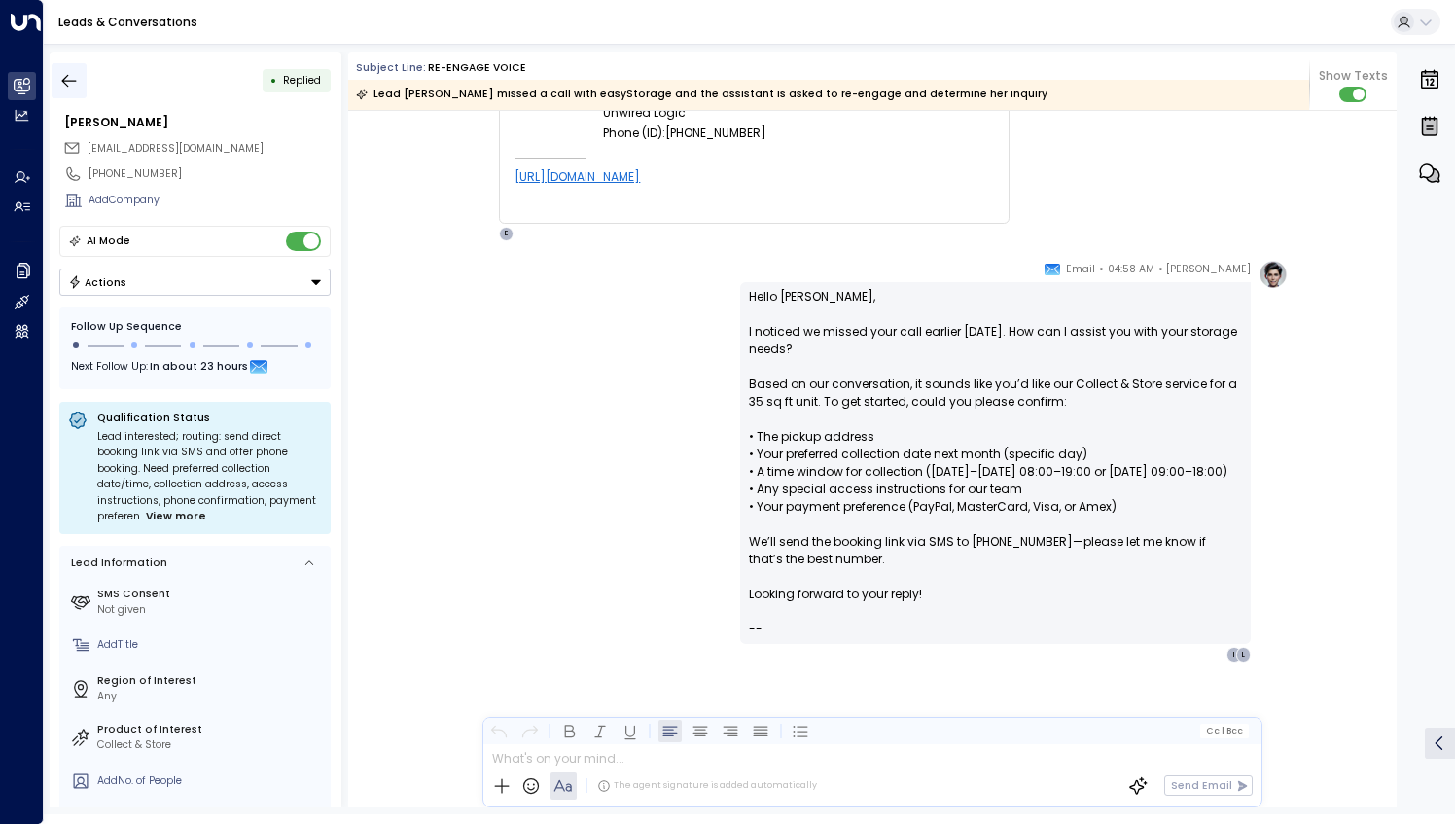 The height and width of the screenshot is (824, 1455). Describe the element at coordinates (211, 745) in the screenshot. I see `div: Collect & Store` at that location.